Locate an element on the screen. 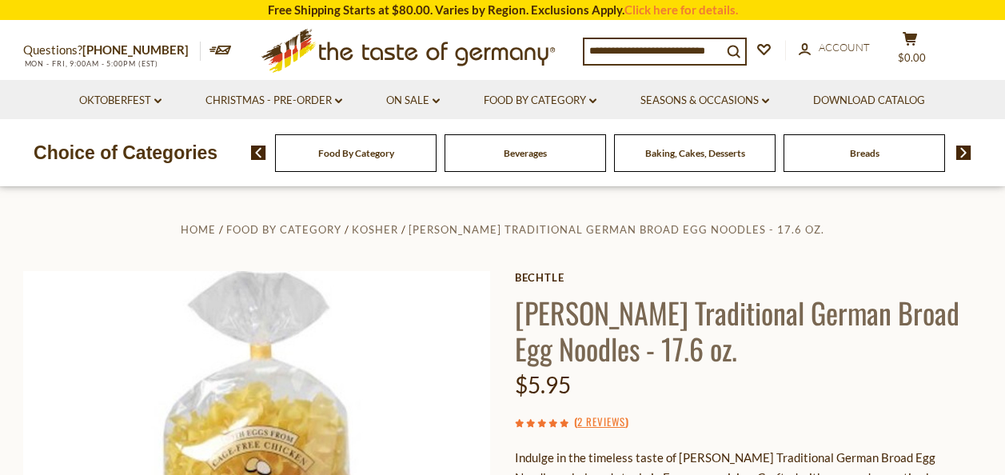 The height and width of the screenshot is (475, 1005). a: Beverages is located at coordinates (525, 153).